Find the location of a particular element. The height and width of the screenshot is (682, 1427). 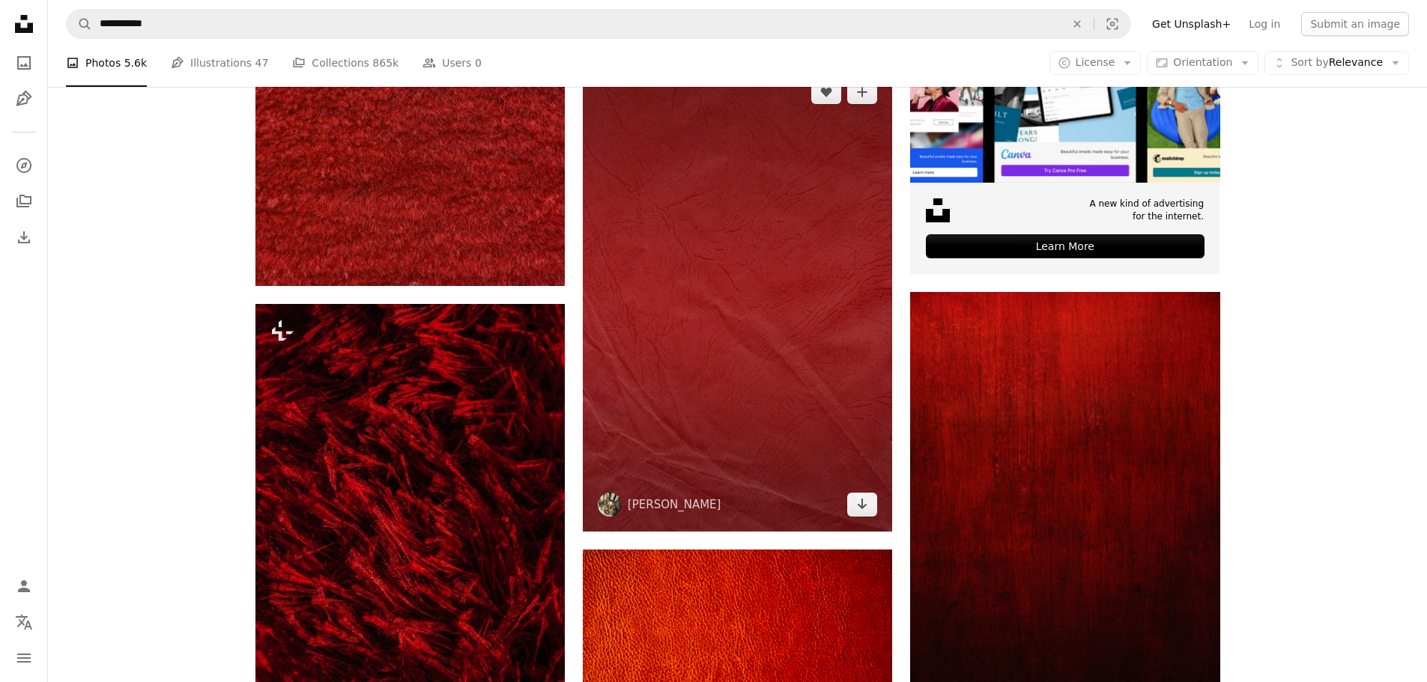

span: License is located at coordinates (1095, 62).